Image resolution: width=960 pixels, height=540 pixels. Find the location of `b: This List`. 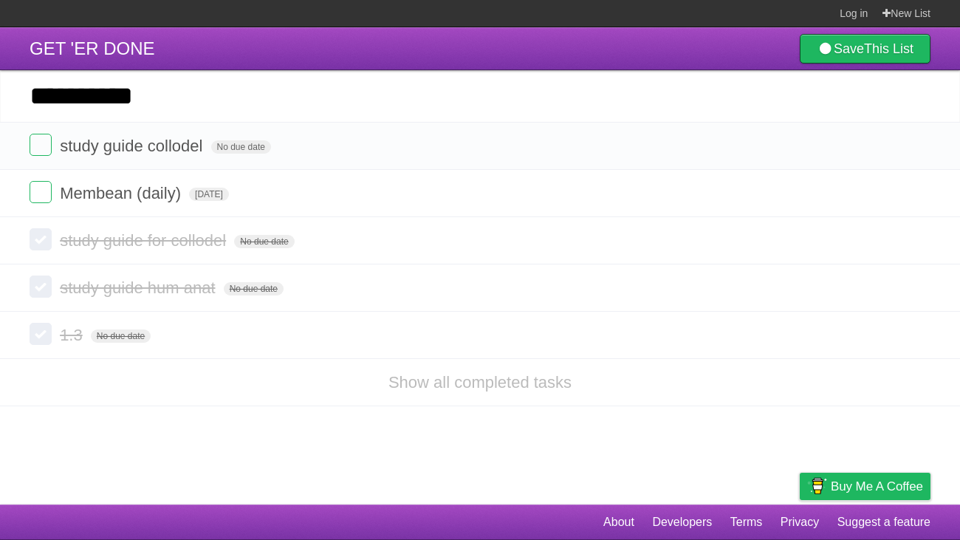

b: This List is located at coordinates (889, 49).